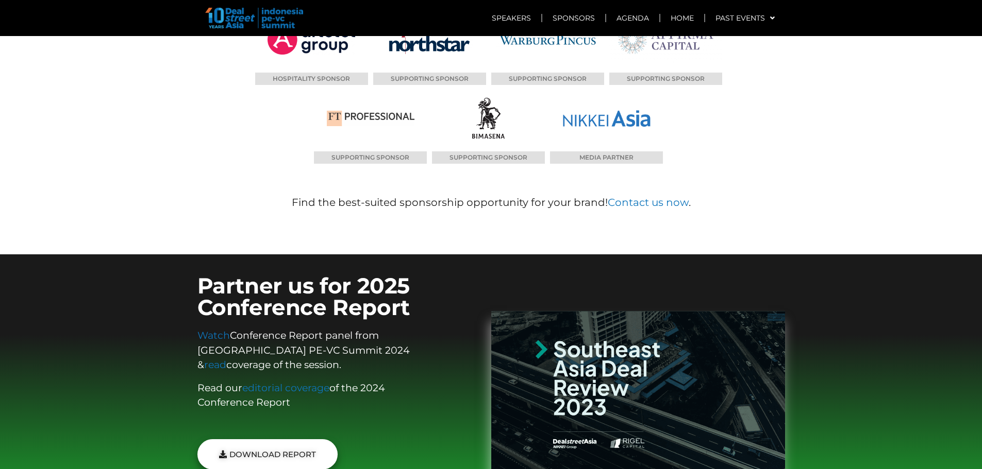 Image resolution: width=982 pixels, height=469 pixels. What do you see at coordinates (491, 203) in the screenshot?
I see `b: Find the best-suited sponsorship opportunity for your brand! .` at bounding box center [491, 203].